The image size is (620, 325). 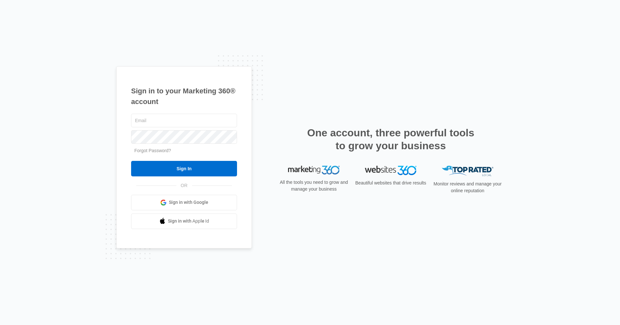 I want to click on h1: Sign in to your Marketing 360® account, so click(x=184, y=96).